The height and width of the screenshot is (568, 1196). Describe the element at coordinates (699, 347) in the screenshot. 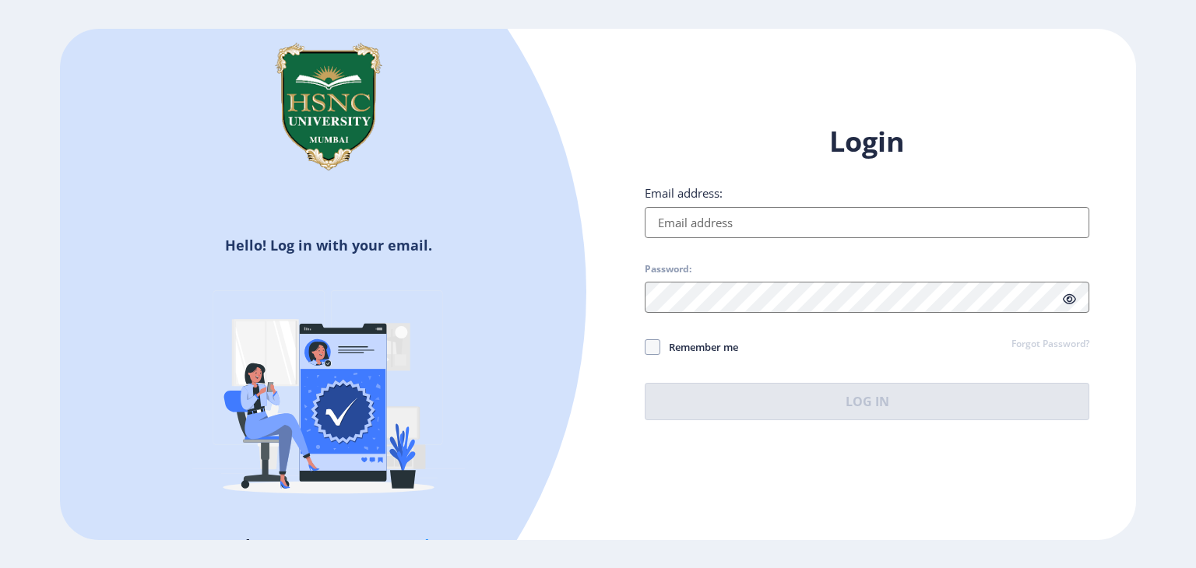

I see `span: Remember me` at that location.